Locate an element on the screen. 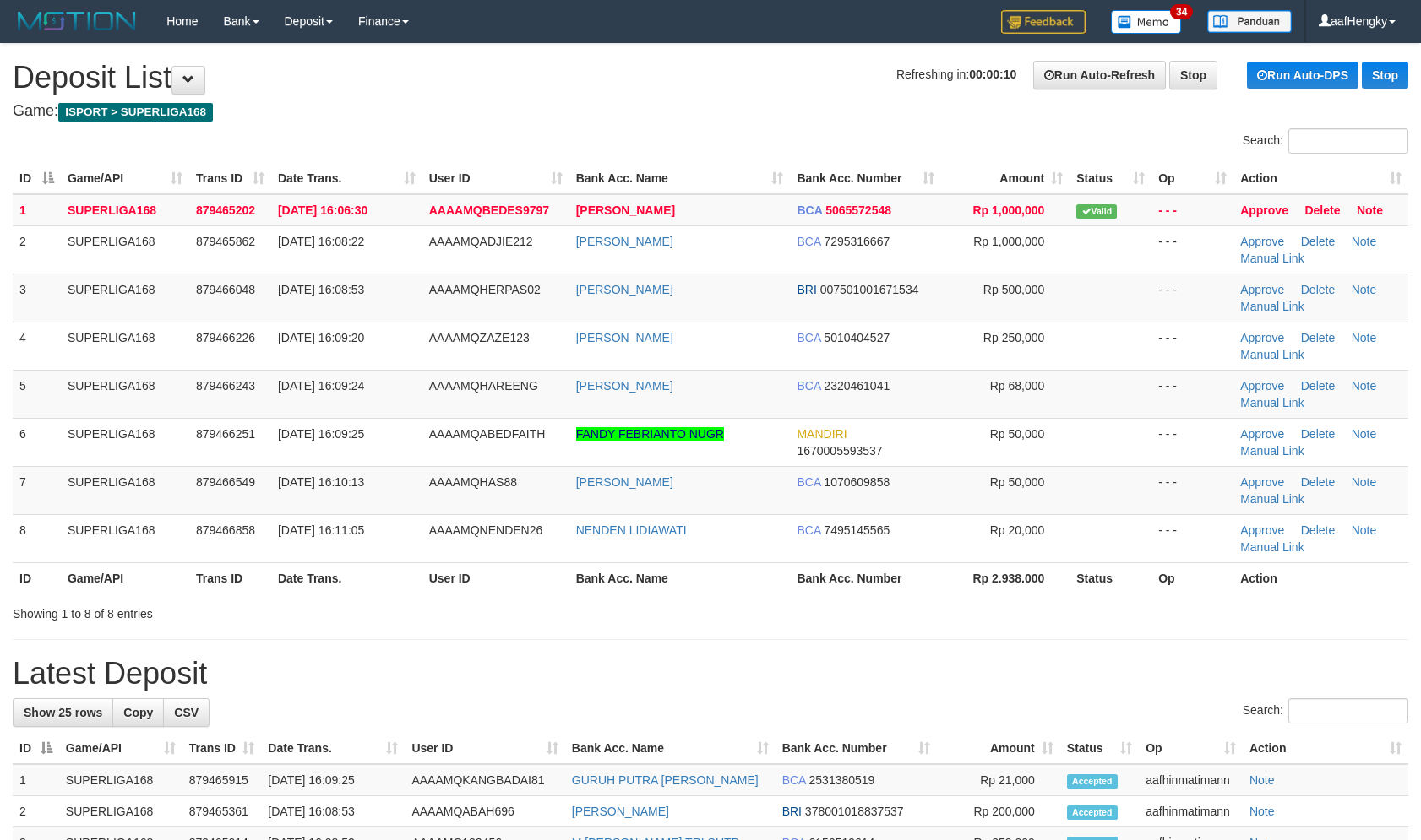  span: Rp 1,000,000 is located at coordinates (1008, 210).